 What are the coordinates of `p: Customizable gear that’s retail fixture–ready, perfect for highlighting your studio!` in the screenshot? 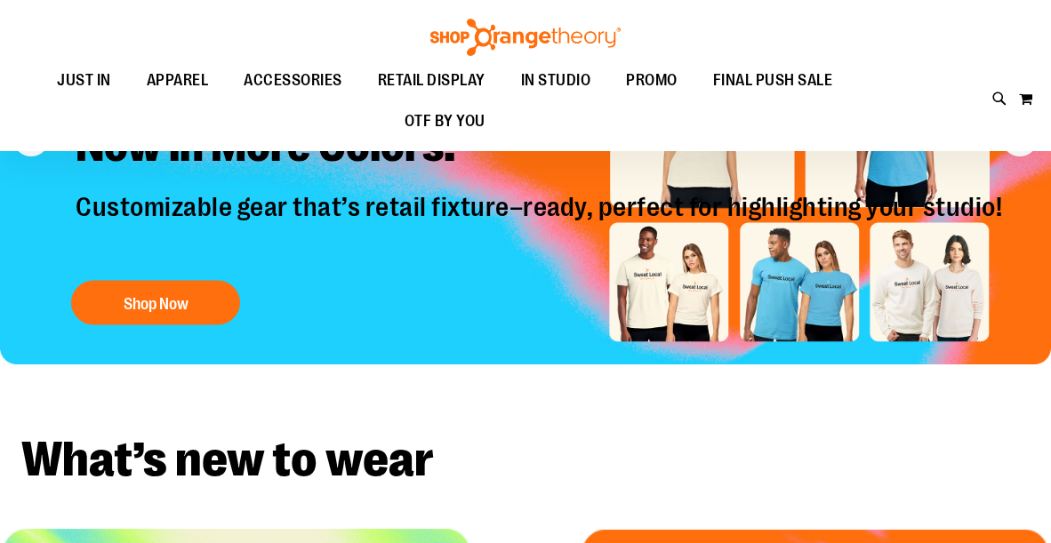 It's located at (541, 227).